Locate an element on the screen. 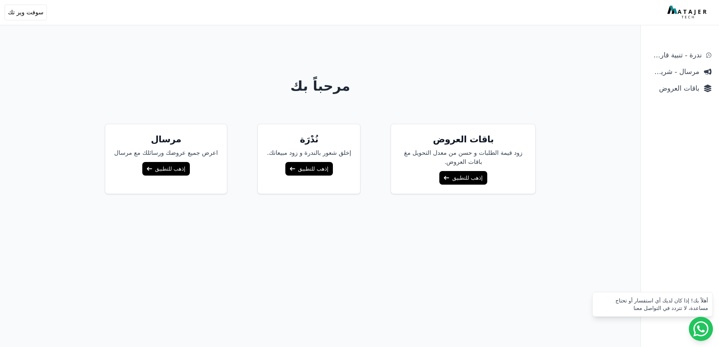 The height and width of the screenshot is (347, 719). p: اعرض جميع عروضك ورسائلك مع مرسال is located at coordinates (166, 153).